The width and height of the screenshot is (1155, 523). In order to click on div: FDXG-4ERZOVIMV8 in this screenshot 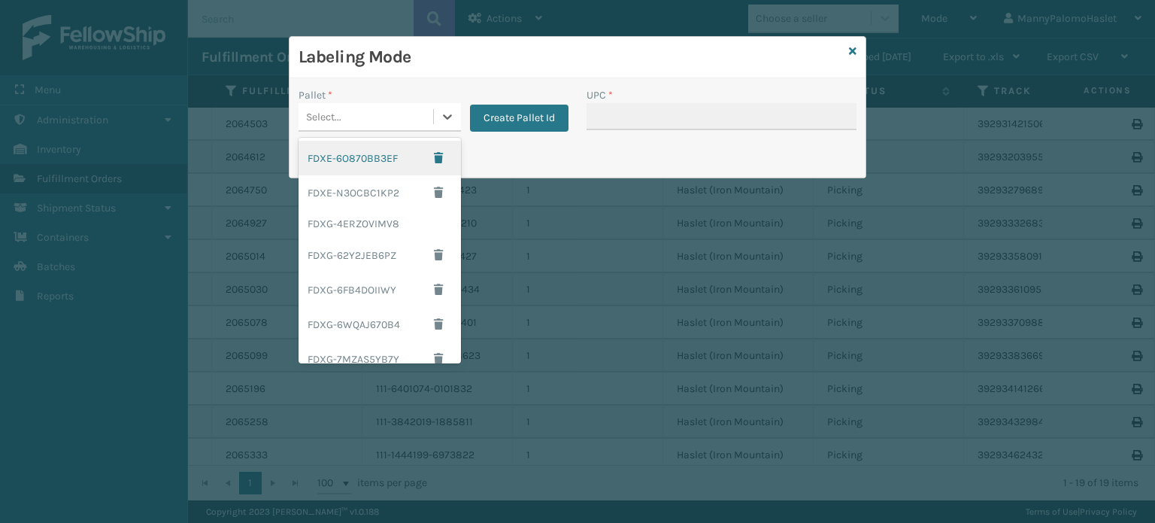, I will do `click(380, 223)`.